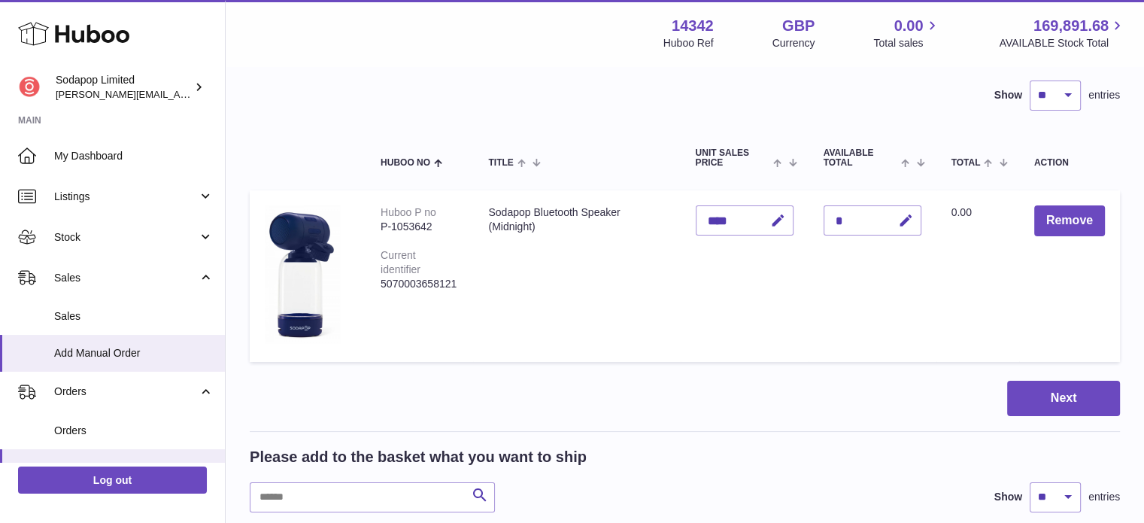 This screenshot has height=523, width=1144. What do you see at coordinates (123, 87) in the screenshot?
I see `div: Sodapop Limited` at bounding box center [123, 87].